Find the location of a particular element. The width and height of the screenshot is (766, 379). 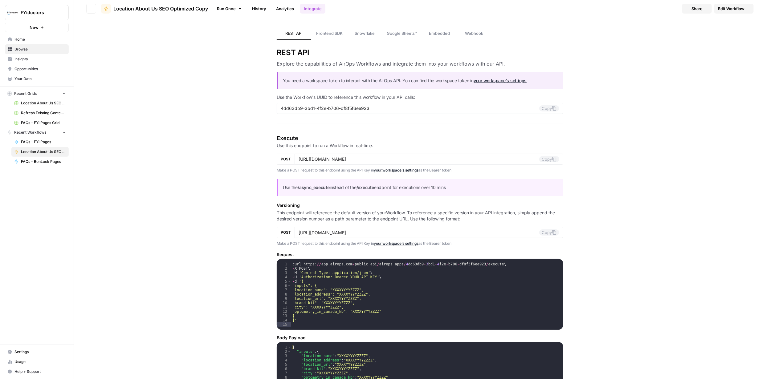

h5: Versioning is located at coordinates (420, 205).